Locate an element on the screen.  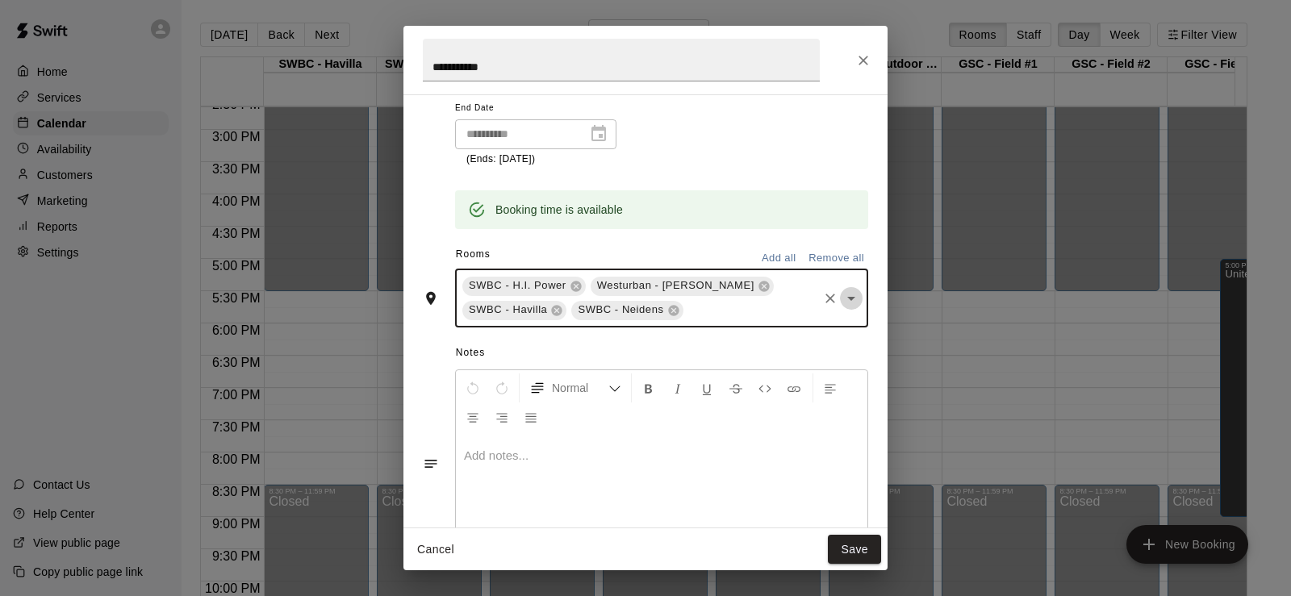
button: Cancel is located at coordinates (436, 550).